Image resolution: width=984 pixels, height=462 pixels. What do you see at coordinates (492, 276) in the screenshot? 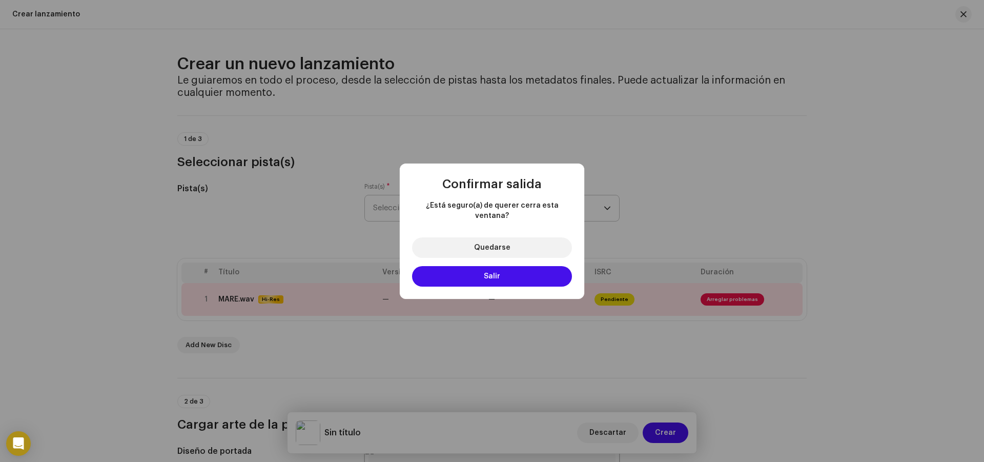
I see `span: Salir` at bounding box center [492, 276].